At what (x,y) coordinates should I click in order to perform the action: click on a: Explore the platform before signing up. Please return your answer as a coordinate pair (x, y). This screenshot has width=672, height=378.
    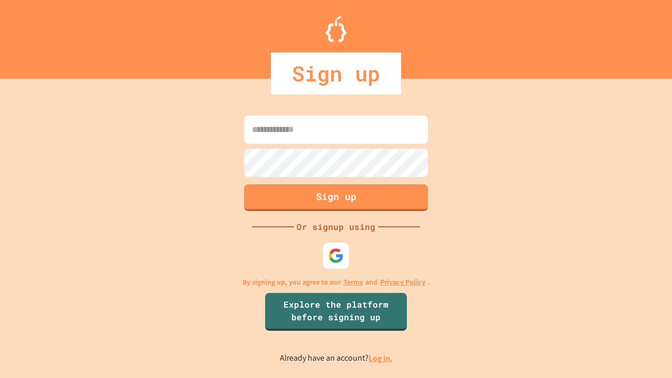
    Looking at the image, I should click on (336, 312).